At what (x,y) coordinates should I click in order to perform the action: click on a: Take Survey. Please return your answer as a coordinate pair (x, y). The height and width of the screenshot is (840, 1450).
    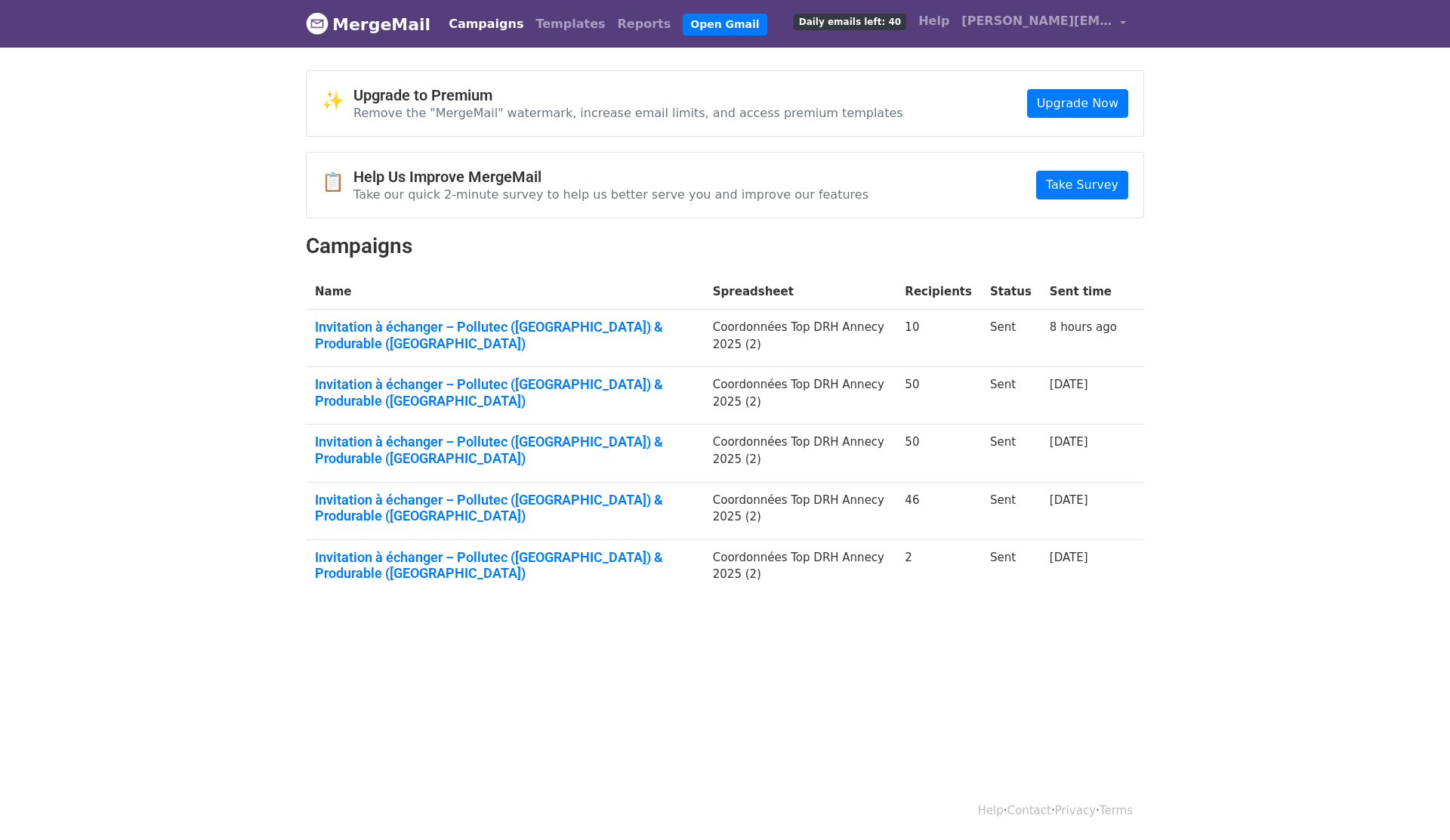
    Looking at the image, I should click on (1082, 185).